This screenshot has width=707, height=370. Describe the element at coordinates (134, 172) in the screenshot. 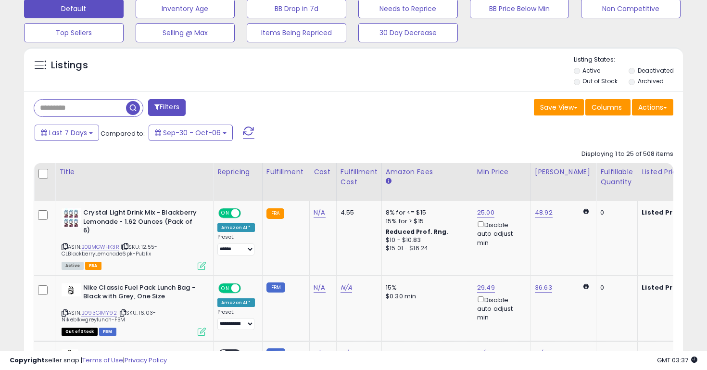

I see `div: Title` at that location.